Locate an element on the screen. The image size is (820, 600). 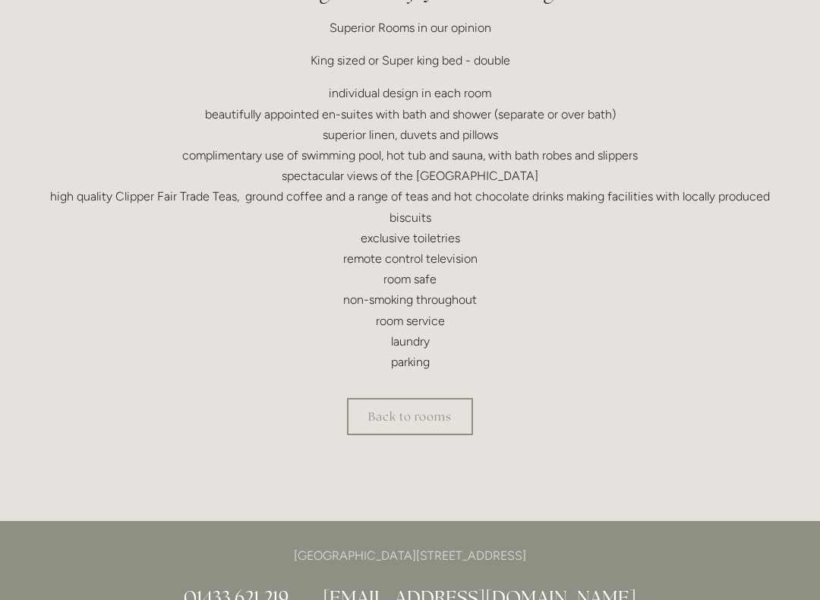
p: King sized or Super king bed - double is located at coordinates (410, 61).